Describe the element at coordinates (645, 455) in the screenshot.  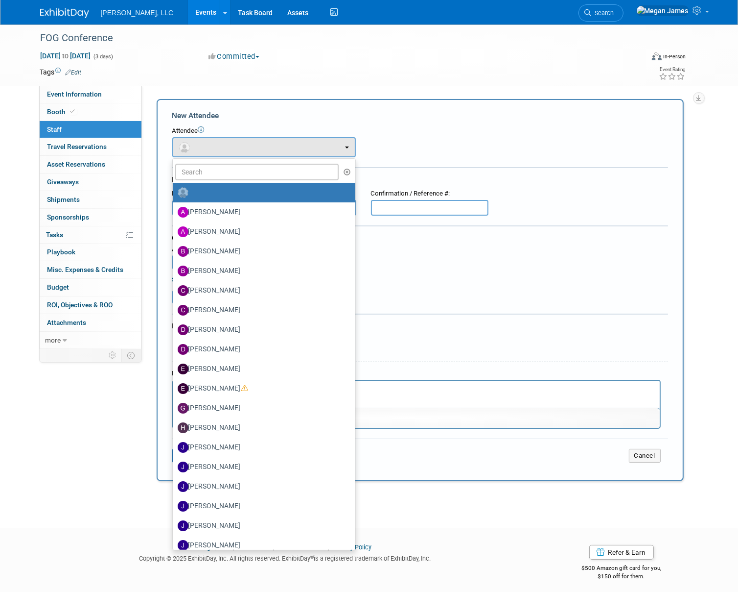
I see `button: Cancel` at that location.